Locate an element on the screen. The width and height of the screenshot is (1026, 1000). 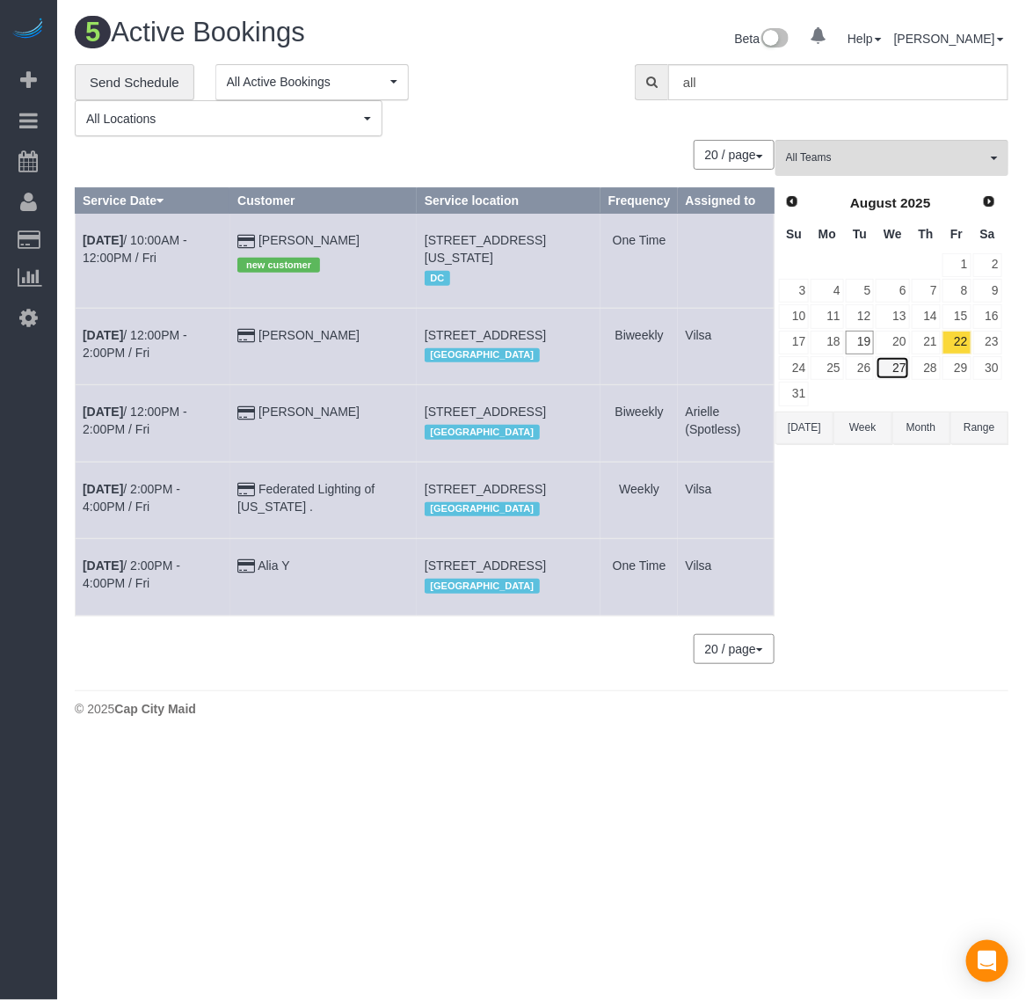
span: 5 is located at coordinates (92, 32).